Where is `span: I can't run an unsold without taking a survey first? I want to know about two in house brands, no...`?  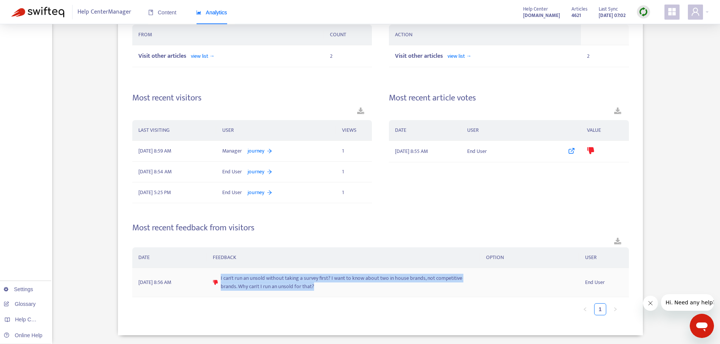
span: I can't run an unsold without taking a survey first? I want to know about two in house brands, no... is located at coordinates (347, 283).